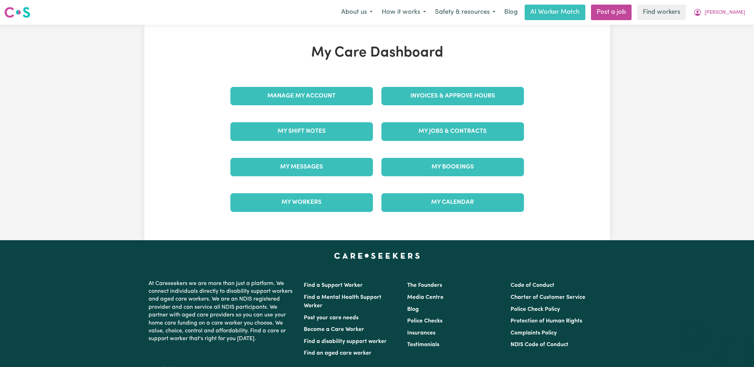 The height and width of the screenshot is (367, 754). I want to click on a: Invoices & Approve Hours, so click(453, 96).